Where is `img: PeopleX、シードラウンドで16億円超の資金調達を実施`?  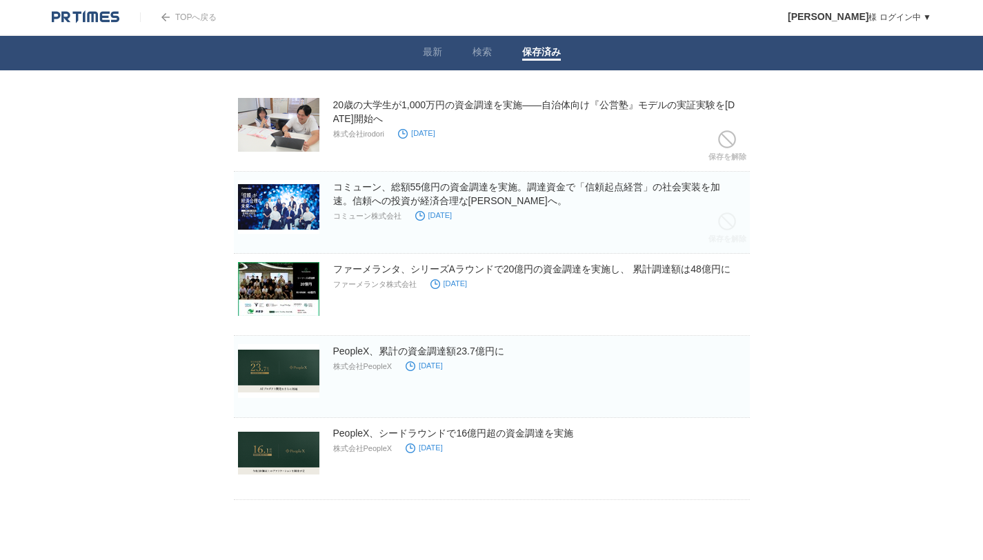 img: PeopleX、シードラウンドで16億円超の資金調達を実施 is located at coordinates (279, 453).